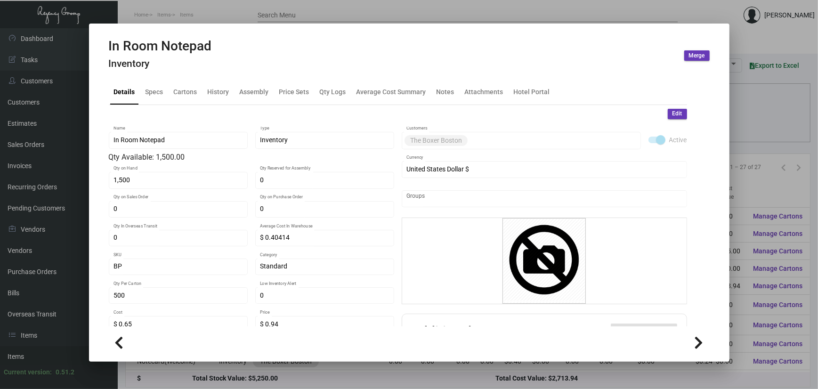  I want to click on span: Active, so click(678, 140).